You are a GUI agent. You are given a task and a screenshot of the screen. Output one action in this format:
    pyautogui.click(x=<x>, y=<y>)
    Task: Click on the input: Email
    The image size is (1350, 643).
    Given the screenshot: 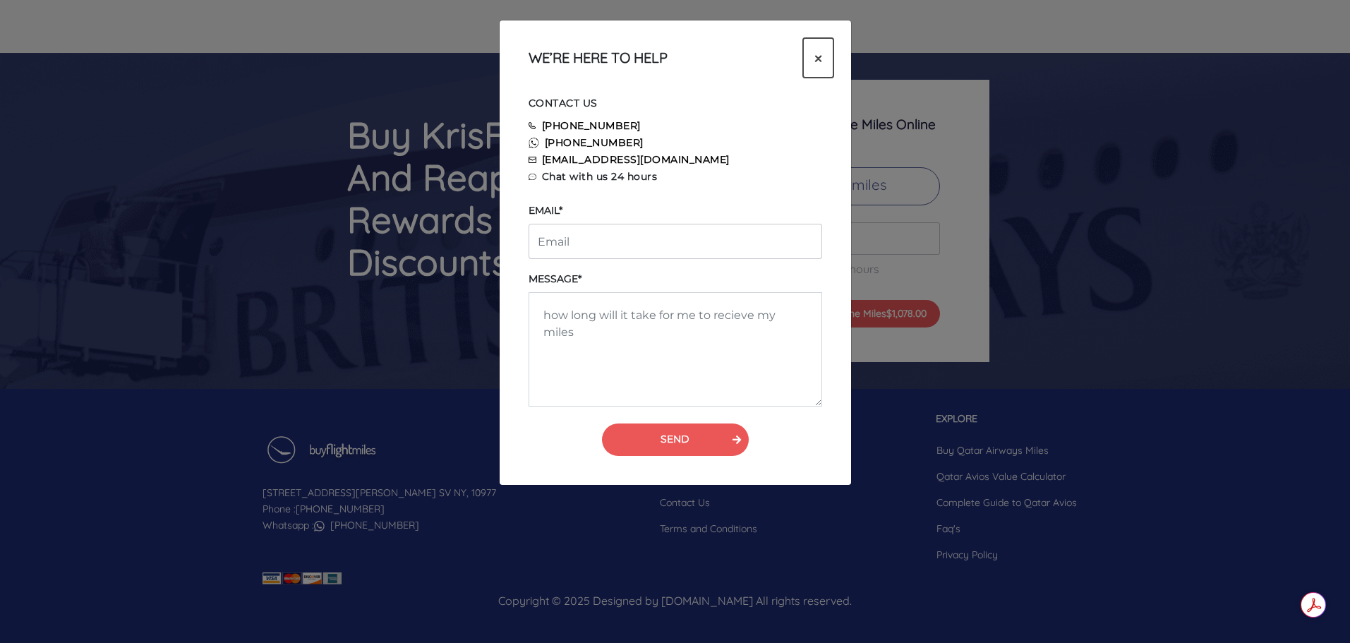 What is the action you would take?
    pyautogui.click(x=675, y=241)
    